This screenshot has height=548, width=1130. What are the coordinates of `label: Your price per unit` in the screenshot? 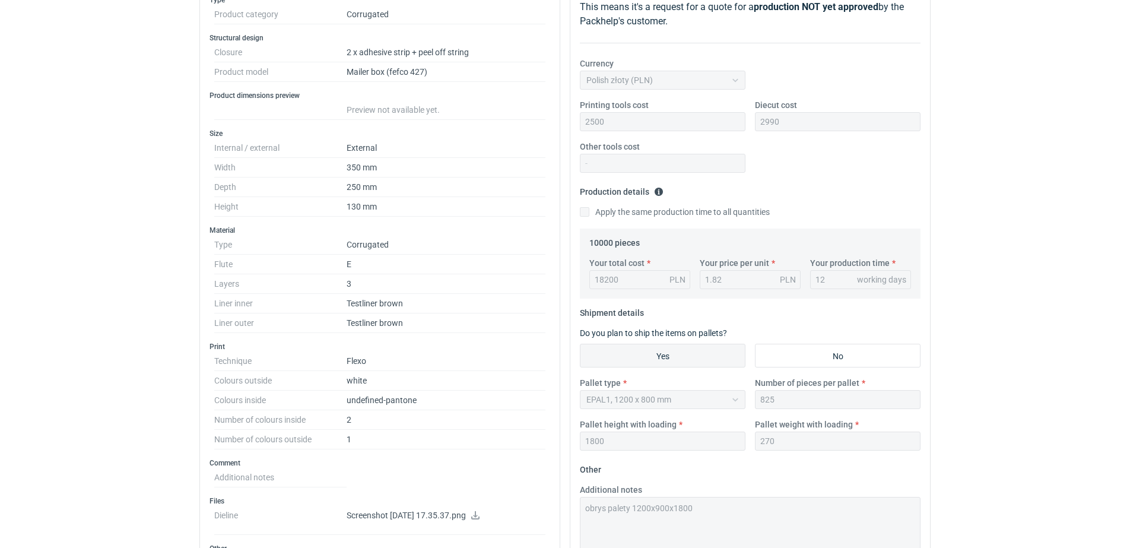 It's located at (734, 263).